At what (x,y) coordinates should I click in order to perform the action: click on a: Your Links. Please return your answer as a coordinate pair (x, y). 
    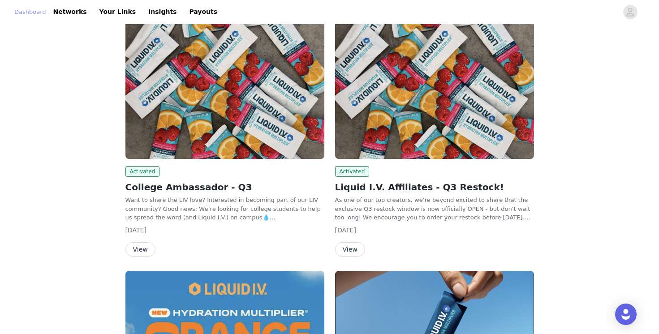
    Looking at the image, I should click on (118, 12).